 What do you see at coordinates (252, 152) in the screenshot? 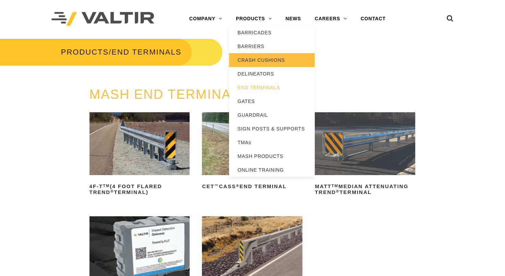
I see `a: CET™CASS®End Terminal` at bounding box center [252, 152].